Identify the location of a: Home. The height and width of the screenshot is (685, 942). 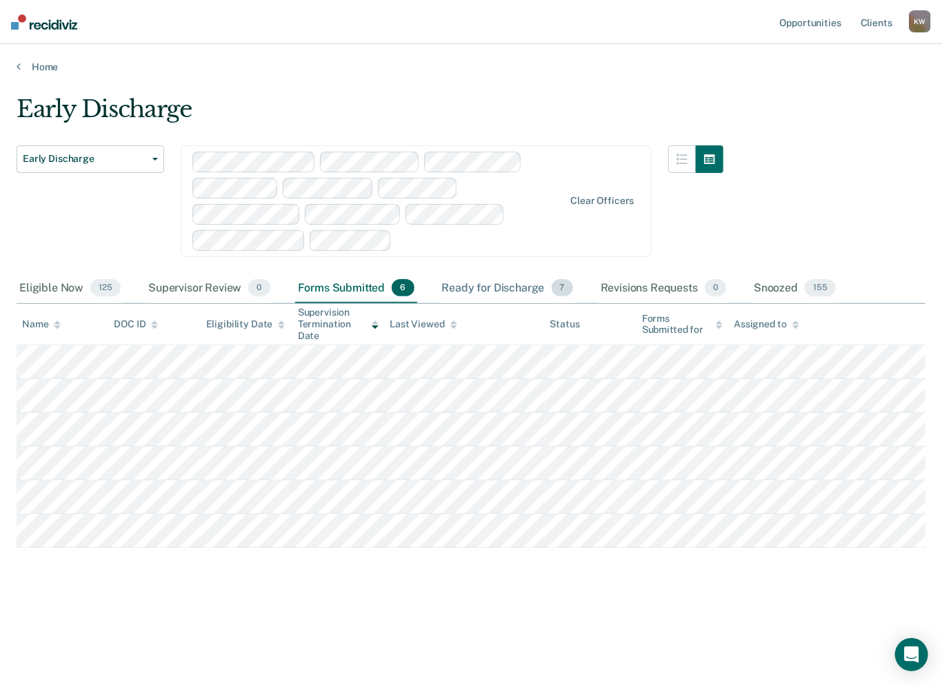
(471, 67).